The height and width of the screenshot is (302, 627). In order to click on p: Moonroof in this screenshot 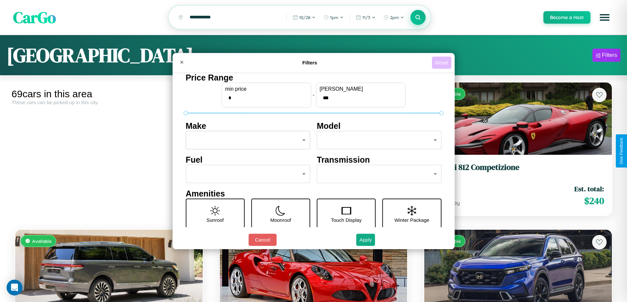, I will do `click(280, 220)`.